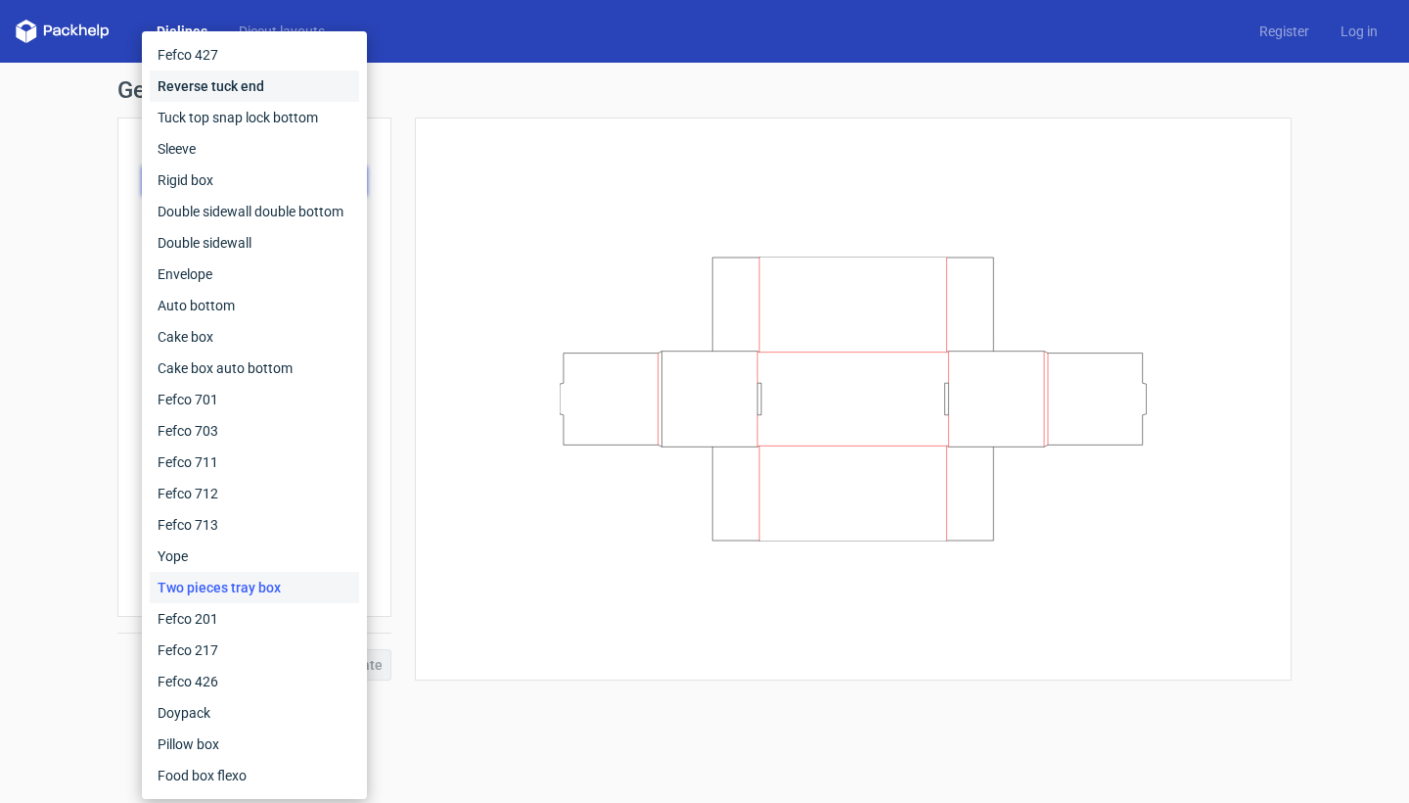 This screenshot has width=1409, height=803. Describe the element at coordinates (254, 243) in the screenshot. I see `div: Double sidewall` at that location.